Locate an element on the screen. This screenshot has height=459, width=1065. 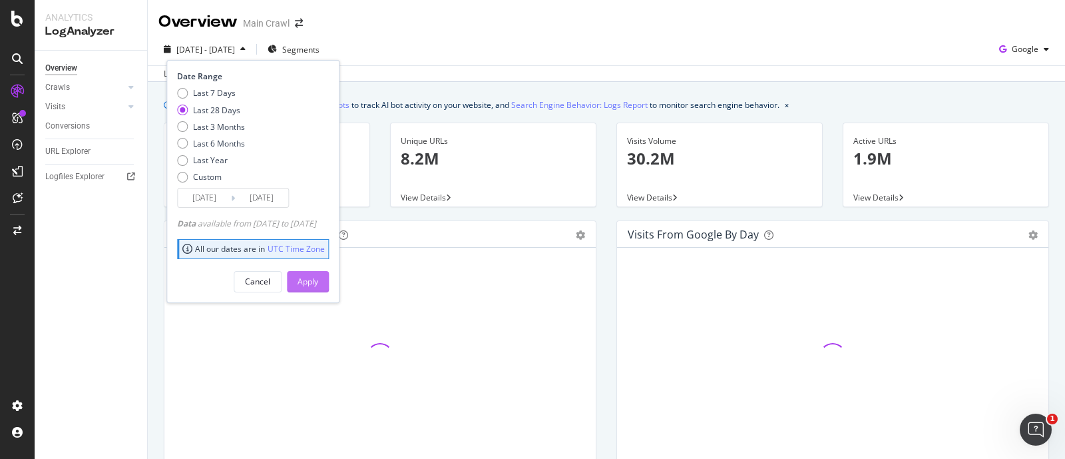
button: Segments is located at coordinates (294, 49).